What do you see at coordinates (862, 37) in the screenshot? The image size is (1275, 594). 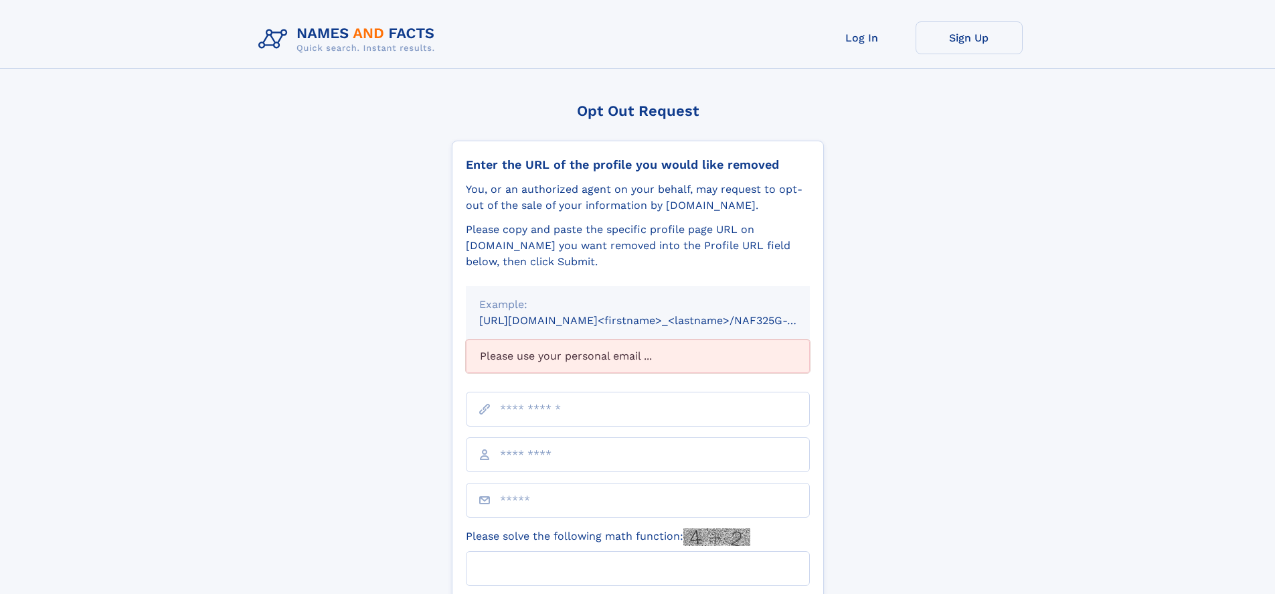 I see `a: Log In` at bounding box center [862, 37].